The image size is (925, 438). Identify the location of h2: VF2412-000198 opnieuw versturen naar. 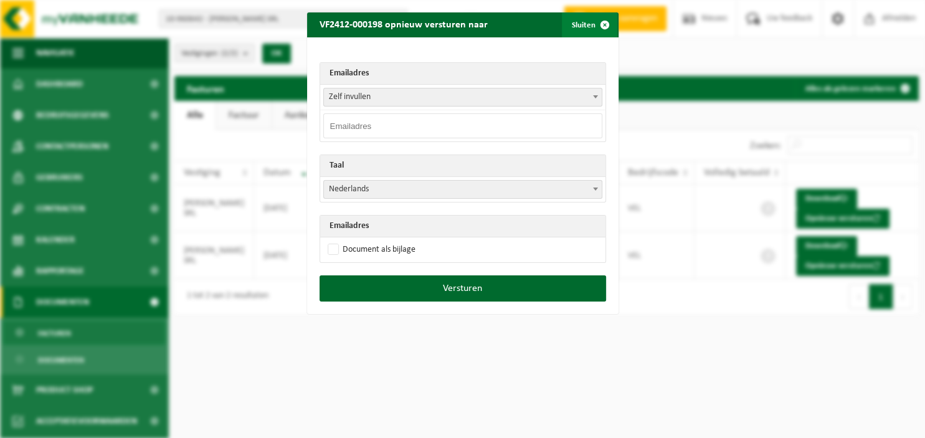
(404, 24).